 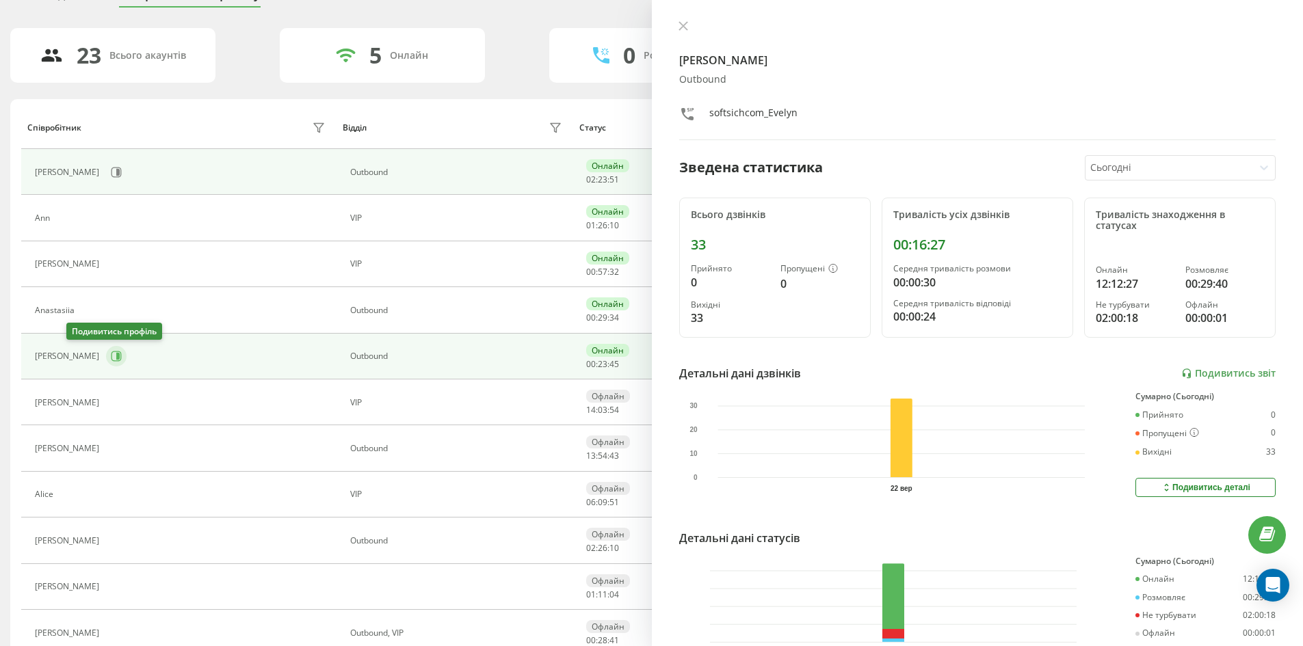 What do you see at coordinates (978, 283) in the screenshot?
I see `div: 00:00:30` at bounding box center [978, 283].